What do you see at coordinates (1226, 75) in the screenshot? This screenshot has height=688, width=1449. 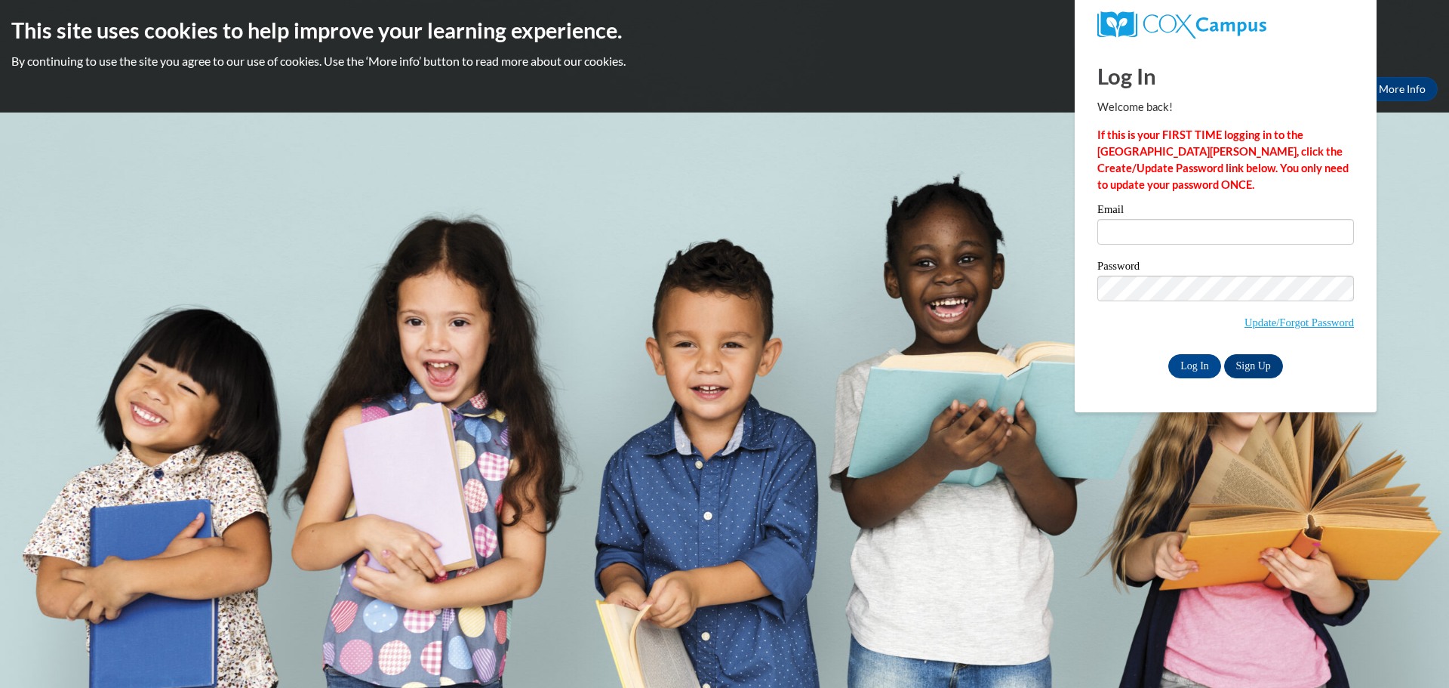 I see `h1: Log In` at bounding box center [1226, 75].